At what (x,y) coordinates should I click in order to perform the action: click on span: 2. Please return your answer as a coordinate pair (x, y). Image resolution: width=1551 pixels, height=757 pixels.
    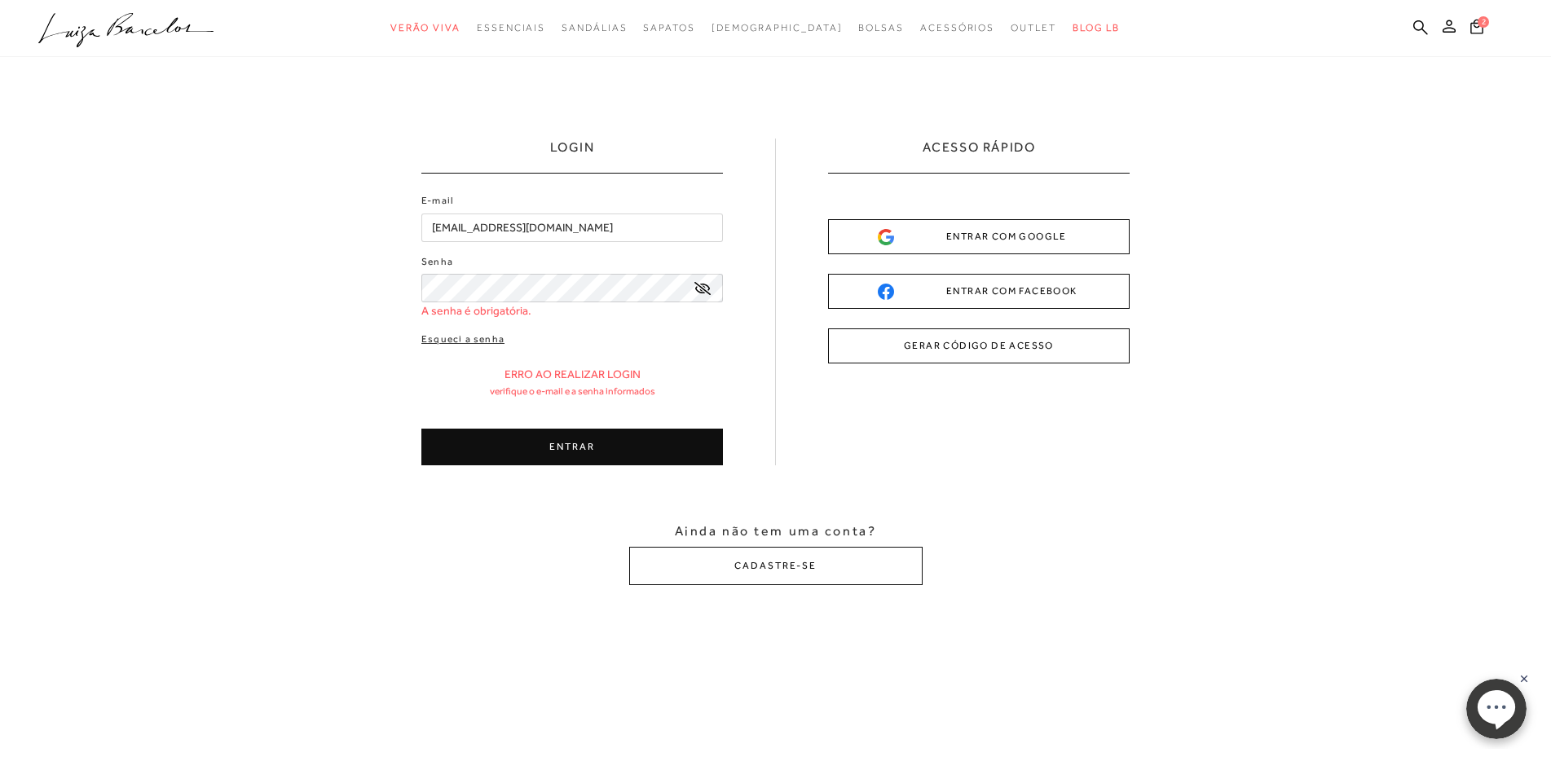
    Looking at the image, I should click on (1483, 22).